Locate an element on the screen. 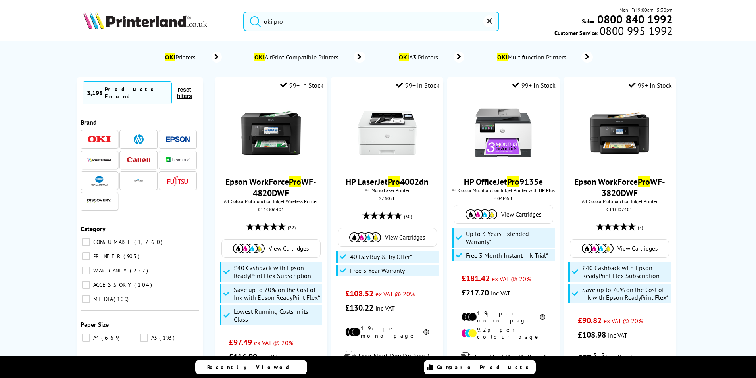  img: Lexmark is located at coordinates (178, 160).